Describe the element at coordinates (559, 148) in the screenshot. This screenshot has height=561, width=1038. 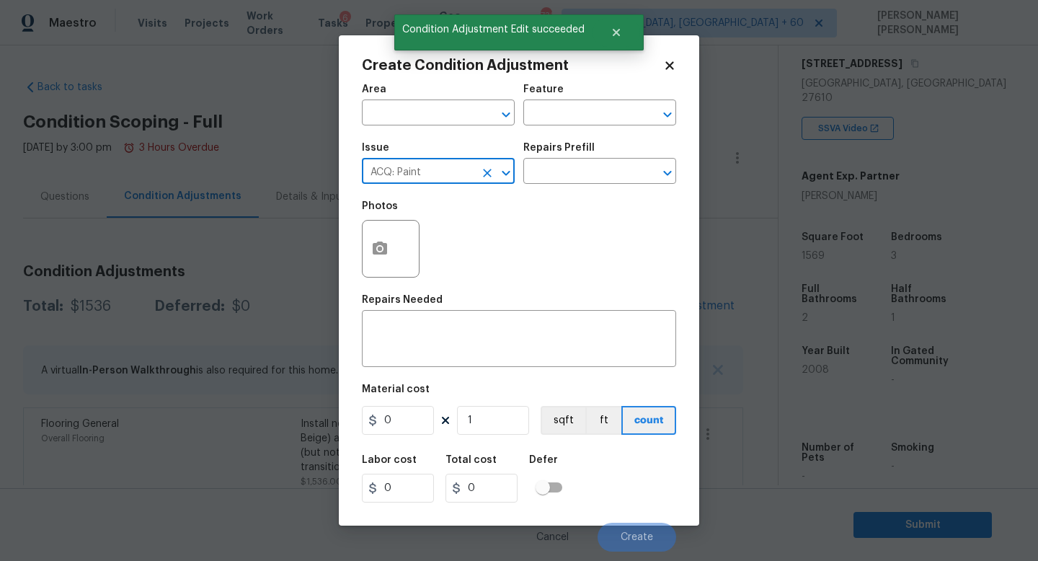
I see `h5: Repairs Prefill` at that location.